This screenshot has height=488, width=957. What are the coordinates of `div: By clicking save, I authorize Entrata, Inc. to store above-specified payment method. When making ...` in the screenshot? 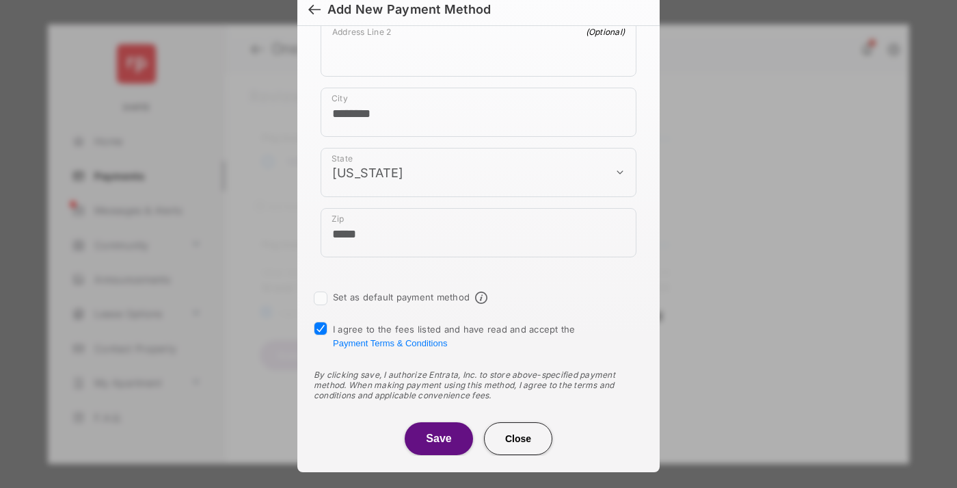 It's located at (479, 384).